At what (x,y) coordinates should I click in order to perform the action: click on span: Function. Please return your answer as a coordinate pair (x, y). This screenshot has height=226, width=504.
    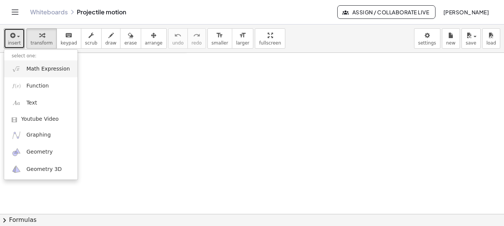
    Looking at the image, I should click on (38, 86).